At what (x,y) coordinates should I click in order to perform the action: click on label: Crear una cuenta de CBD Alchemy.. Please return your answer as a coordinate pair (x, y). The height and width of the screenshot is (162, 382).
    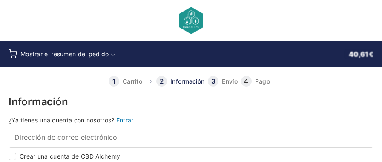
    Looking at the image, I should click on (71, 156).